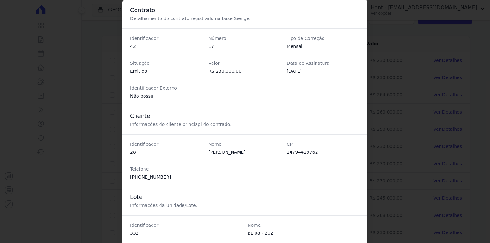 Image resolution: width=490 pixels, height=243 pixels. What do you see at coordinates (323, 46) in the screenshot?
I see `dd: Mensal` at bounding box center [323, 46].